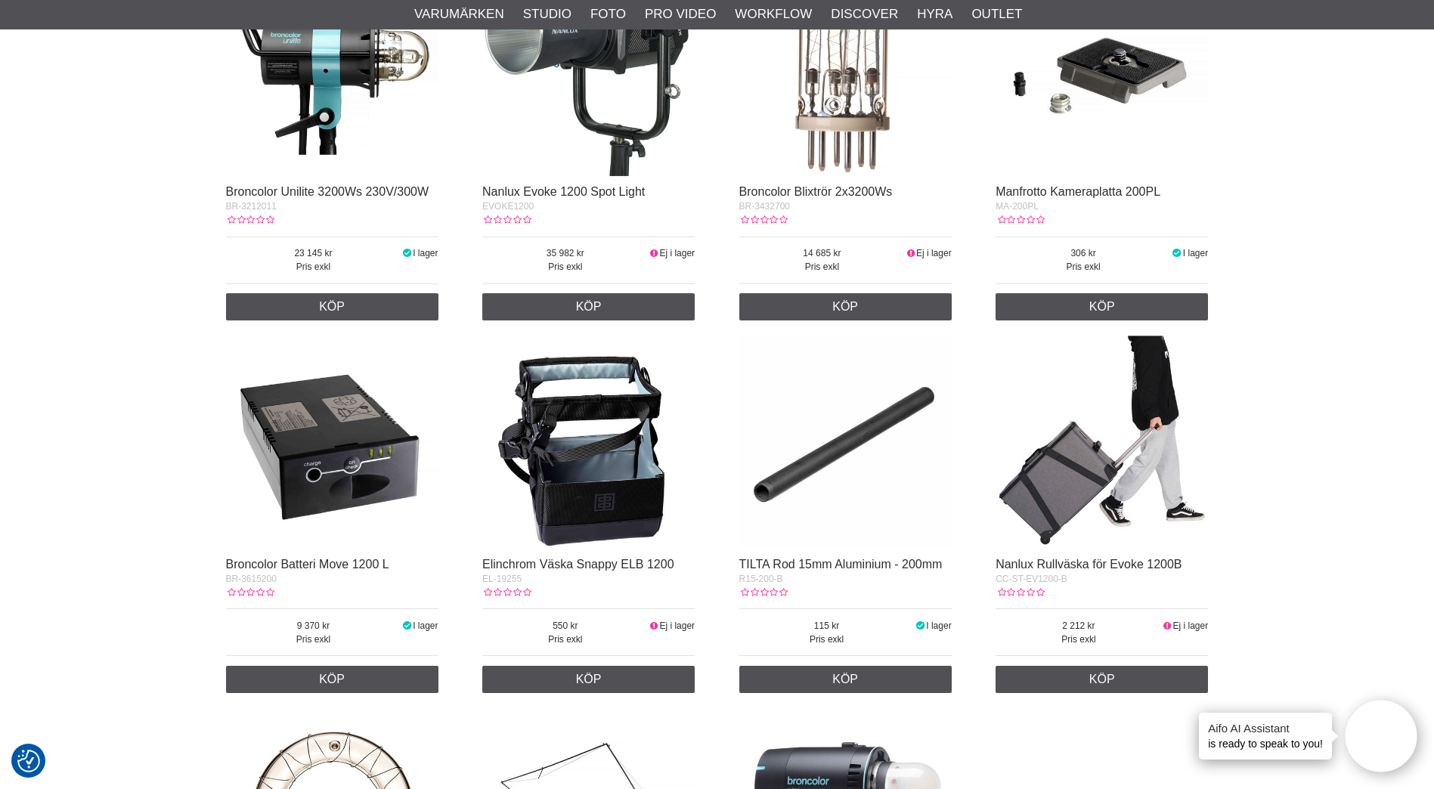 Image resolution: width=1434 pixels, height=789 pixels. I want to click on a: Hyra, so click(934, 14).